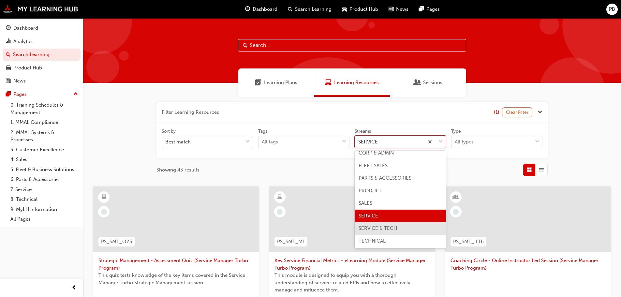 Image resolution: width=621 pixels, height=297 pixels. Describe the element at coordinates (261, 9) in the screenshot. I see `a: guage-iconDashboard` at that location.